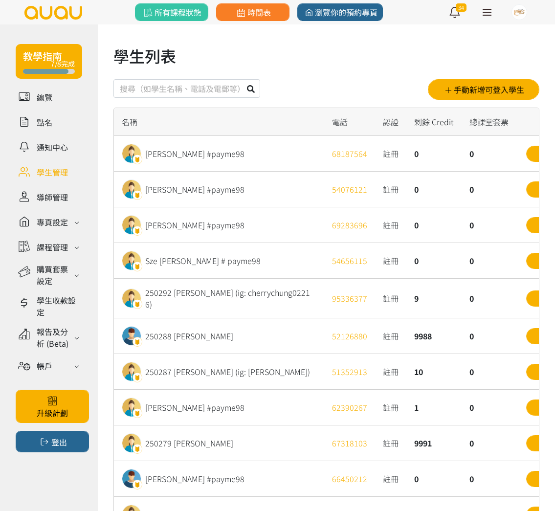 The height and width of the screenshot is (511, 555). Describe the element at coordinates (434, 408) in the screenshot. I see `div: 1` at that location.